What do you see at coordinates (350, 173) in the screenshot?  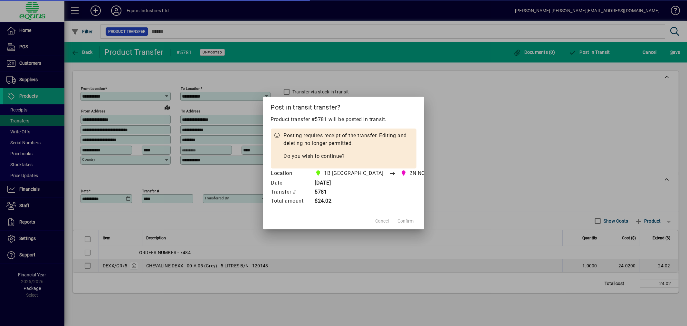 I see `span: 1B BLENHEIM` at bounding box center [350, 173].